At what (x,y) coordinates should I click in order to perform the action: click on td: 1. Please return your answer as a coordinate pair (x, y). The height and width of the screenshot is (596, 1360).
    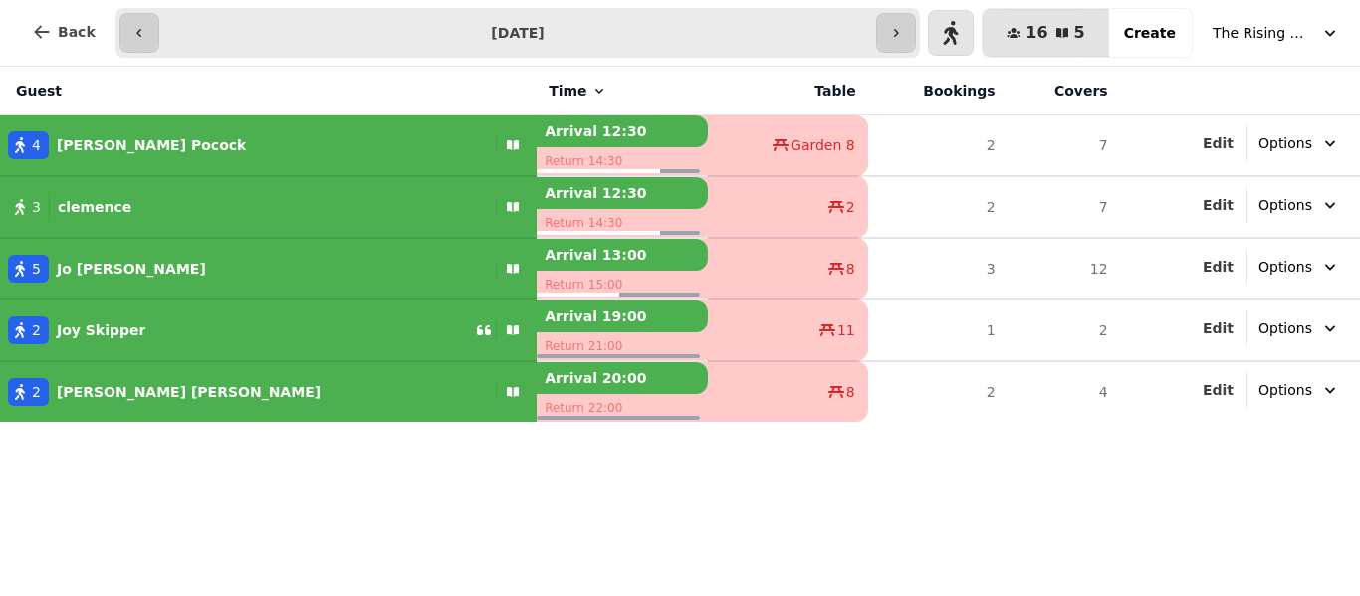
    Looking at the image, I should click on (938, 331).